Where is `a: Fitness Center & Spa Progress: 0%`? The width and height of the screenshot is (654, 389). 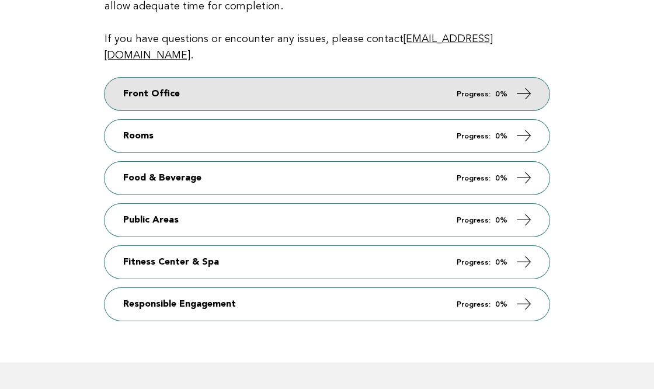 a: Fitness Center & Spa Progress: 0% is located at coordinates (327, 262).